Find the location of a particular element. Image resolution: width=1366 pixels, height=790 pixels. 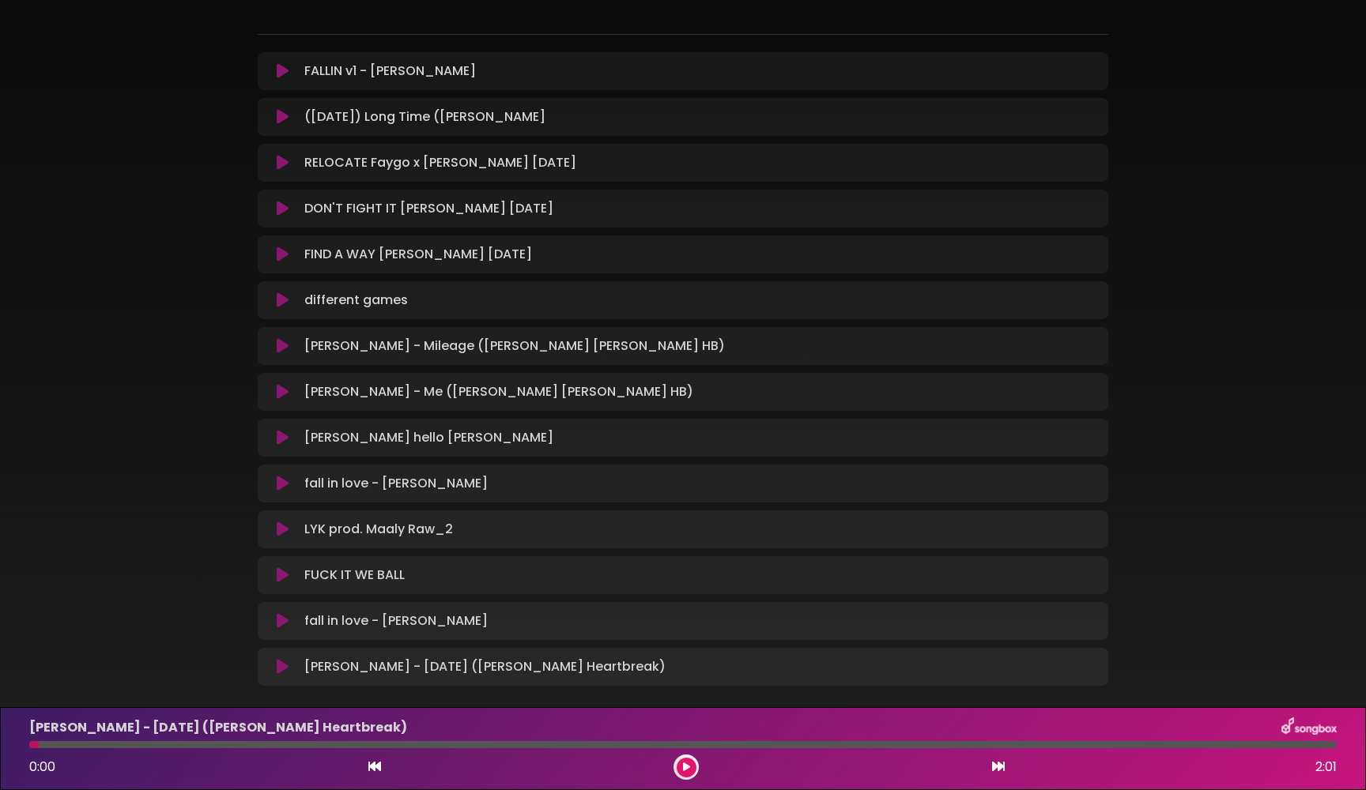

img: songbox-logo-white.png is located at coordinates (1309, 728).